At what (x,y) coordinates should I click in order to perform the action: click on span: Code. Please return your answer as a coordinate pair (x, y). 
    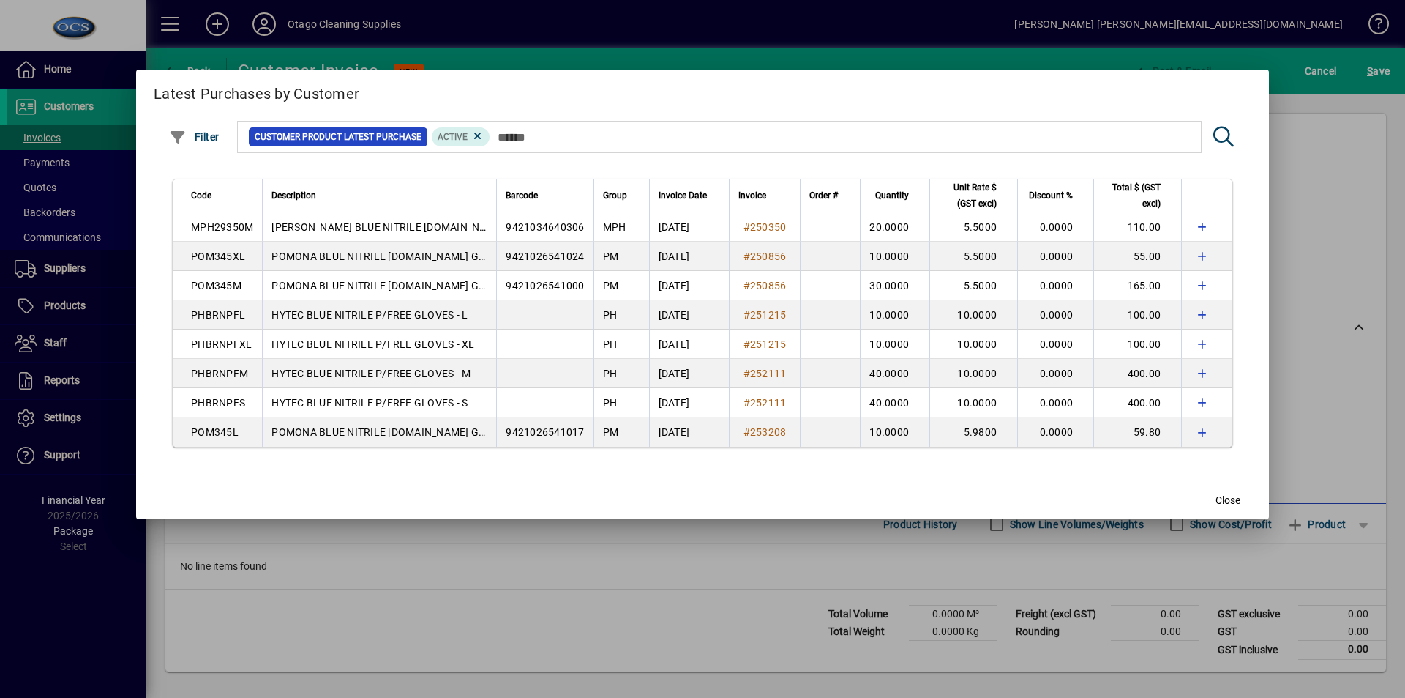
    Looking at the image, I should click on (201, 195).